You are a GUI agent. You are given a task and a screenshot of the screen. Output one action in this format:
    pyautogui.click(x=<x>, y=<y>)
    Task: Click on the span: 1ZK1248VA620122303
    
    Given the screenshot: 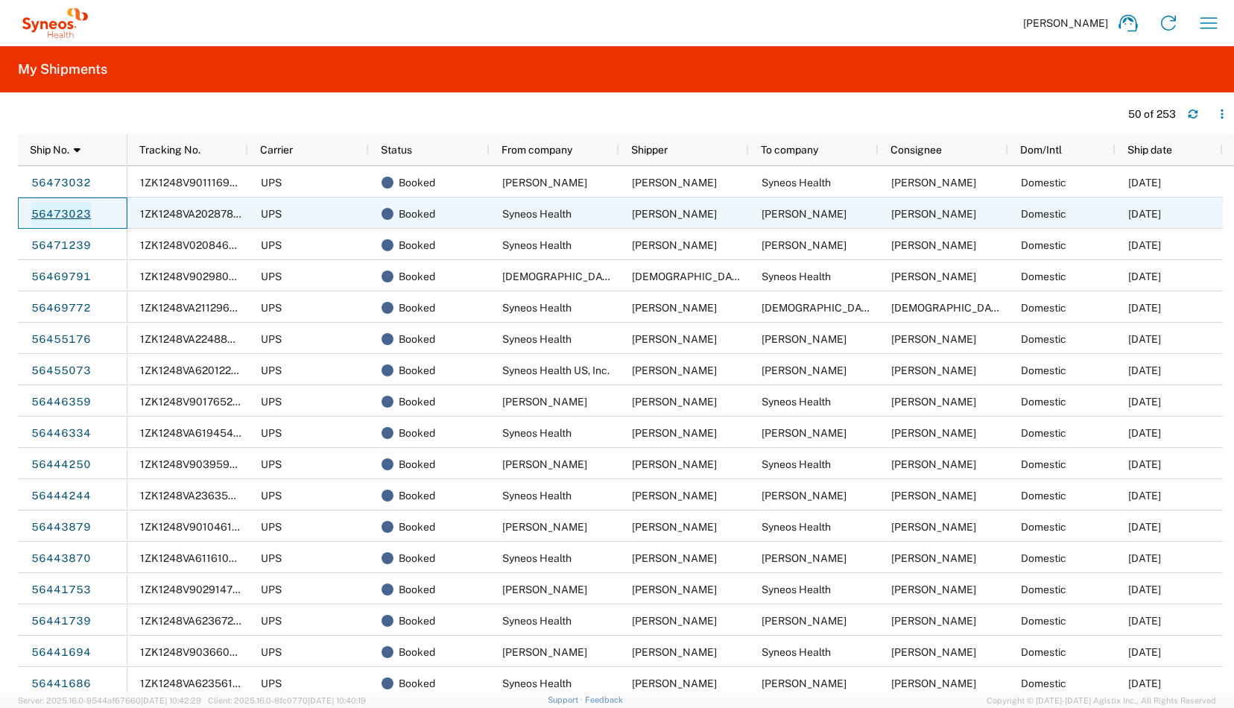 What is the action you would take?
    pyautogui.click(x=195, y=370)
    